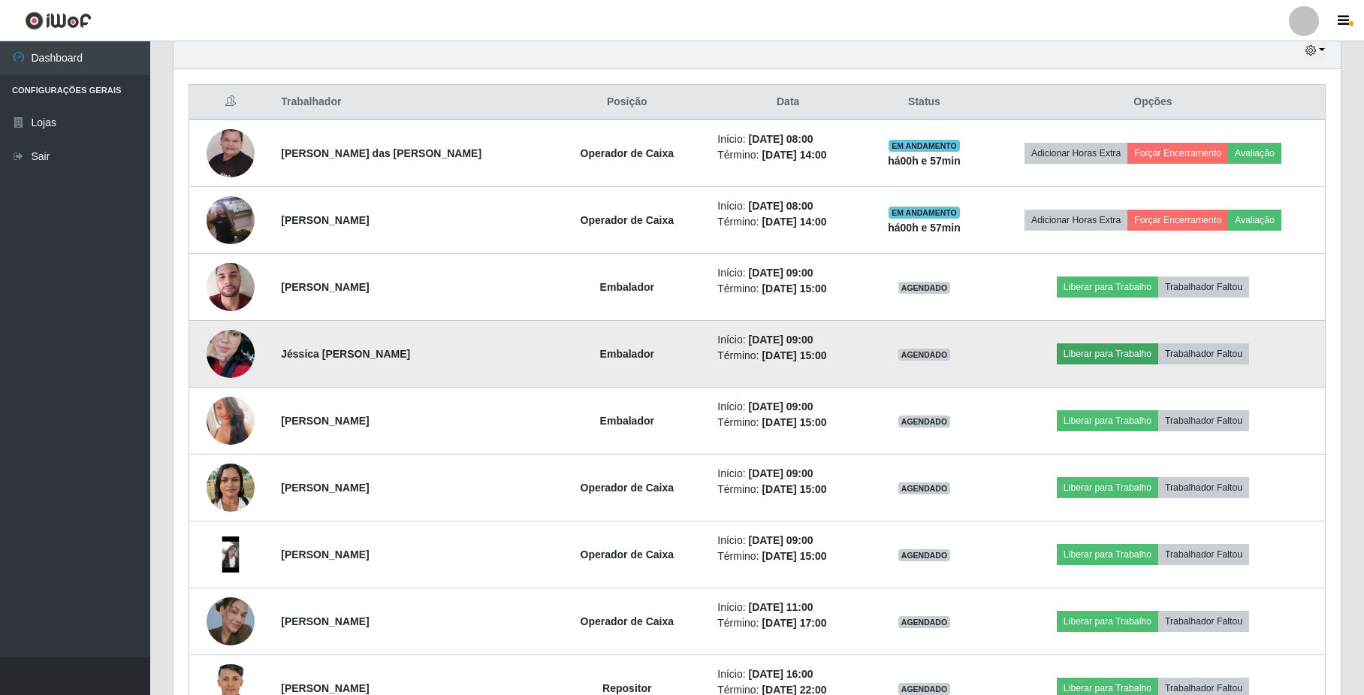 This screenshot has height=695, width=1364. What do you see at coordinates (231, 421) in the screenshot?
I see `img: 1754586339245.jpeg` at bounding box center [231, 421].